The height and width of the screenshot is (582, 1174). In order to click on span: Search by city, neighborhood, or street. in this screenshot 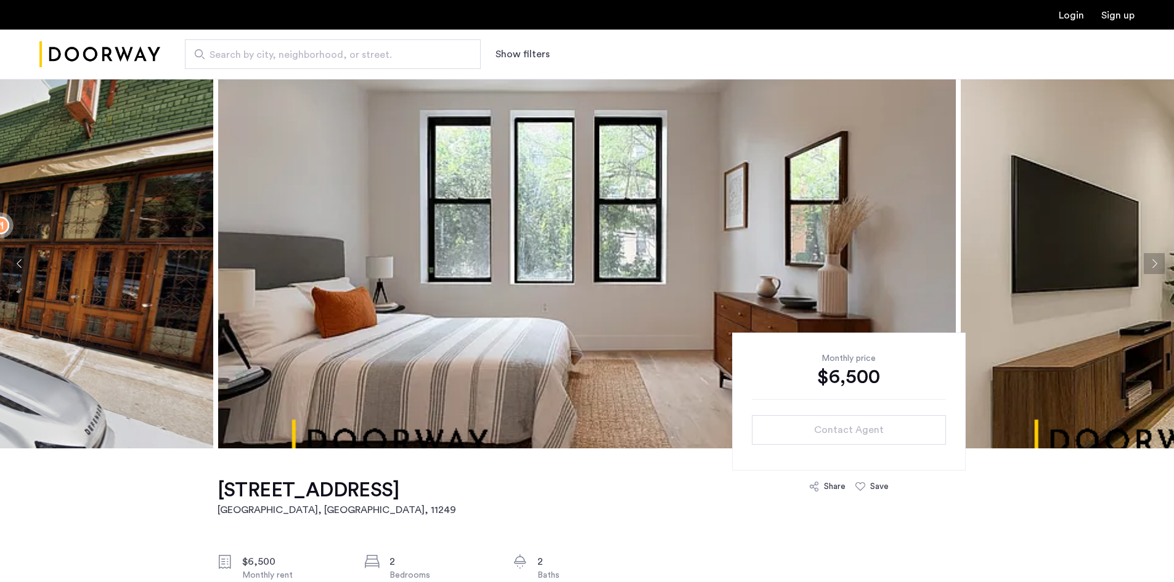, I will do `click(328, 55)`.